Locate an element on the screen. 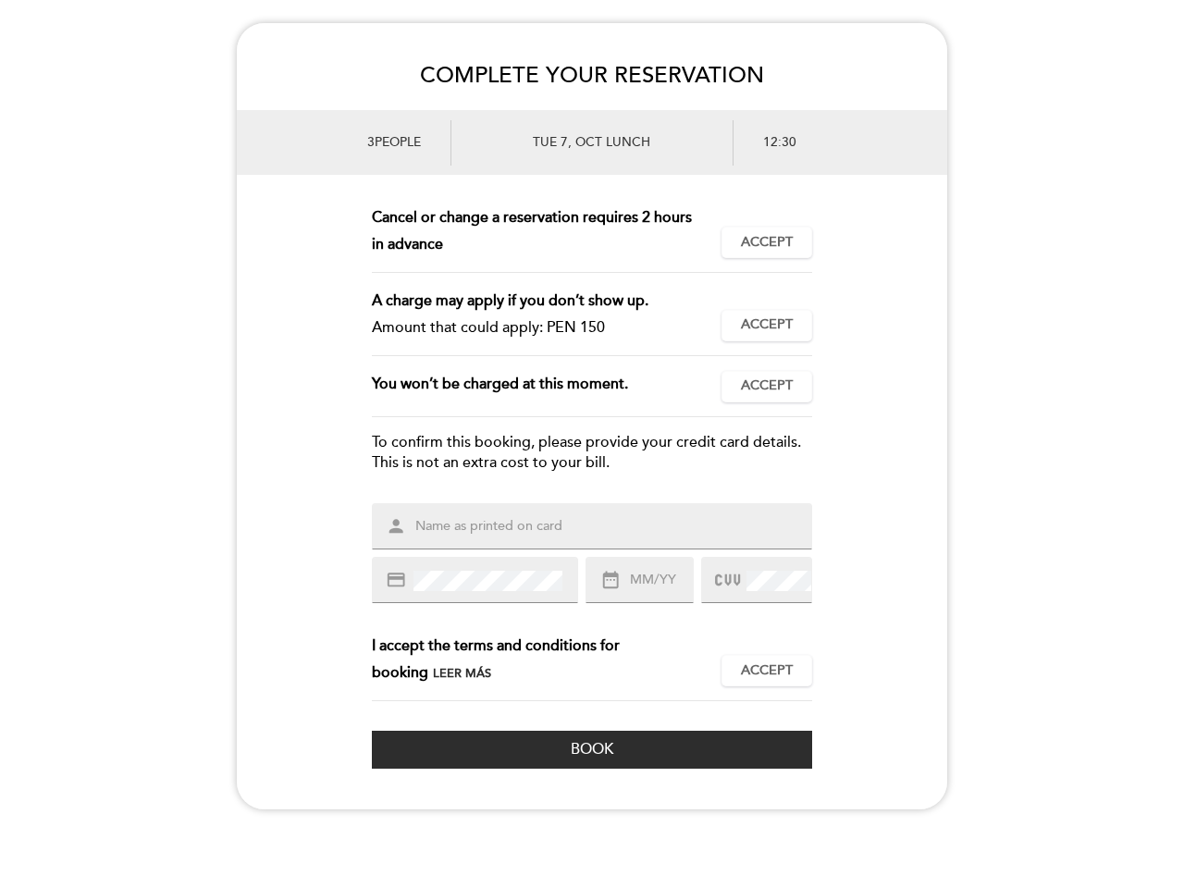 The image size is (1184, 888). div: Tue 7, Oct LUNCH is located at coordinates (592, 142).